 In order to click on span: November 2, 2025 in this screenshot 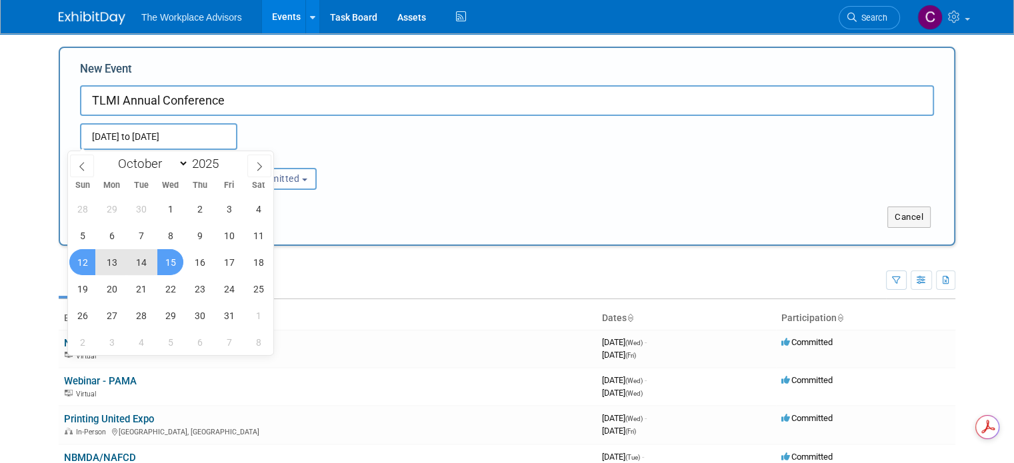, I will do `click(82, 342)`.